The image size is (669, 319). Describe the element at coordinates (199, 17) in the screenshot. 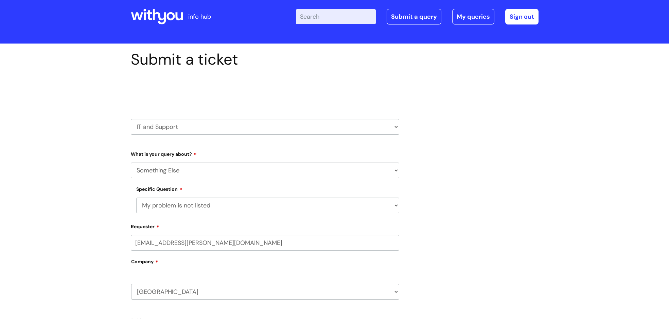

I see `p: info hub` at that location.